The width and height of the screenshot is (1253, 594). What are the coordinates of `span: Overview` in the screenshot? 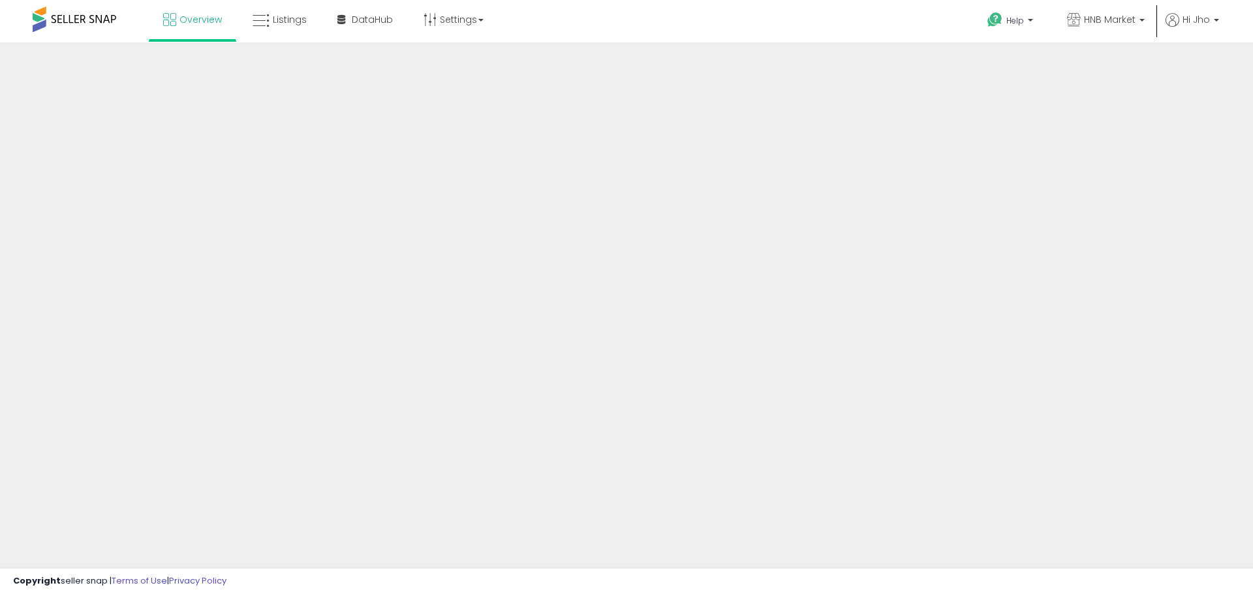 It's located at (200, 20).